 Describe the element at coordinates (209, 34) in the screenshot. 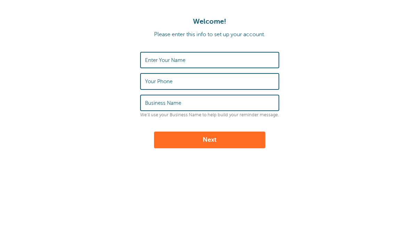

I see `p: Please enter this info to set up your account.` at that location.